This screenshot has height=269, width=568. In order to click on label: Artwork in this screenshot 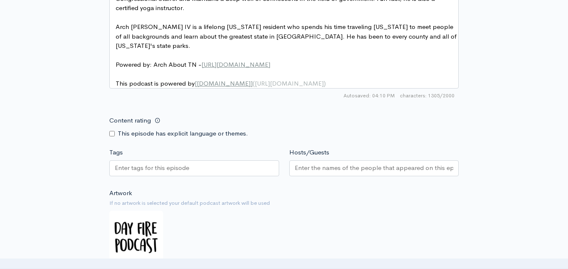, I will do `click(121, 193)`.